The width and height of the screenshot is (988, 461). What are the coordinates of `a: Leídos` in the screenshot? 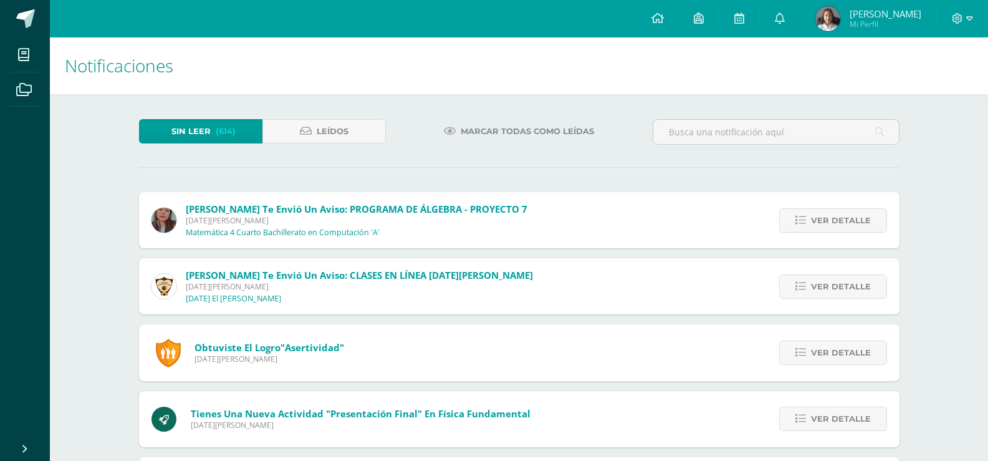 It's located at (324, 131).